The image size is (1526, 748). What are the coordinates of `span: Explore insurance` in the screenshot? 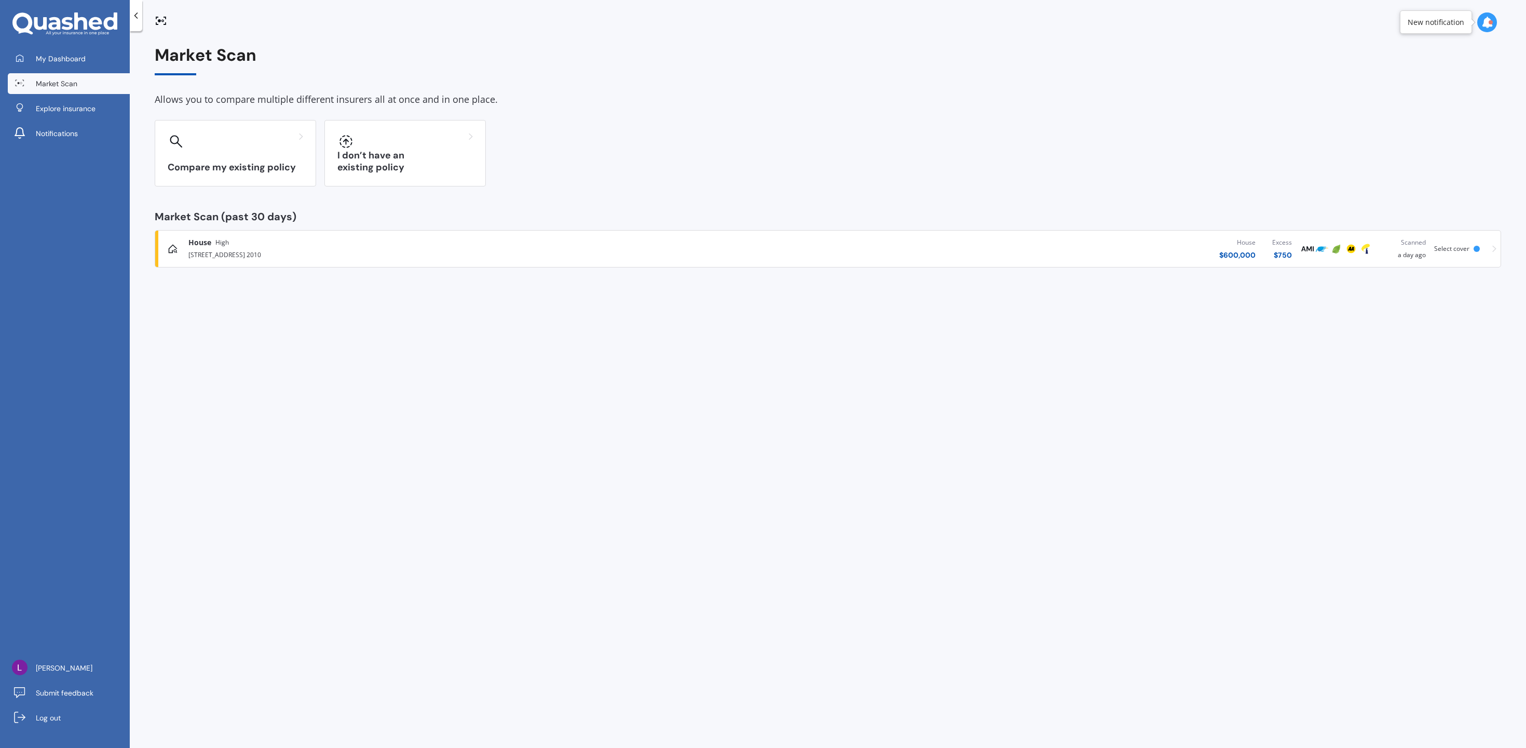 It's located at (65, 109).